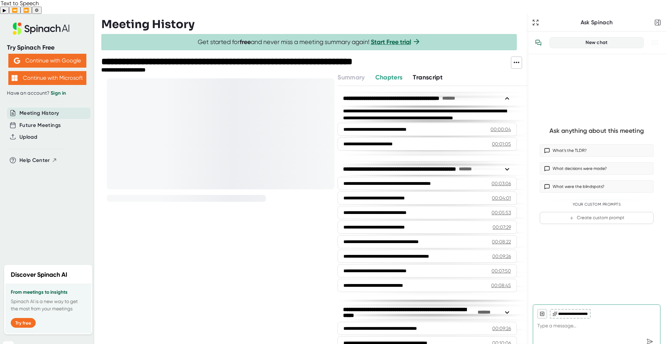  I want to click on button: Summary, so click(351, 77).